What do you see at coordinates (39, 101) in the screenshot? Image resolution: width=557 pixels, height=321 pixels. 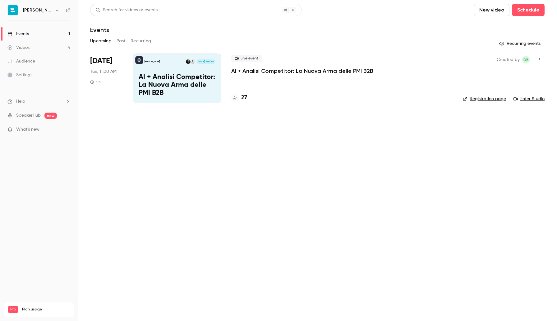 I see `li: help-dropdown-opener` at bounding box center [39, 101].